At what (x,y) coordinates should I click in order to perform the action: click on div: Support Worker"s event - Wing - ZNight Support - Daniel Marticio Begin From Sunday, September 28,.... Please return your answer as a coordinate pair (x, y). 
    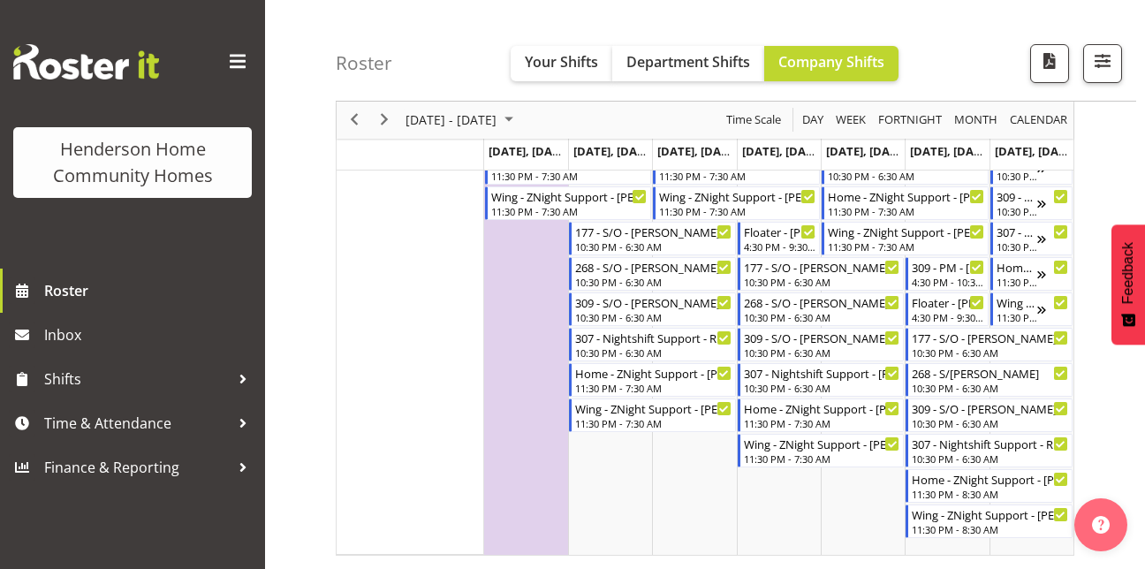
    Looking at the image, I should click on (1031, 309).